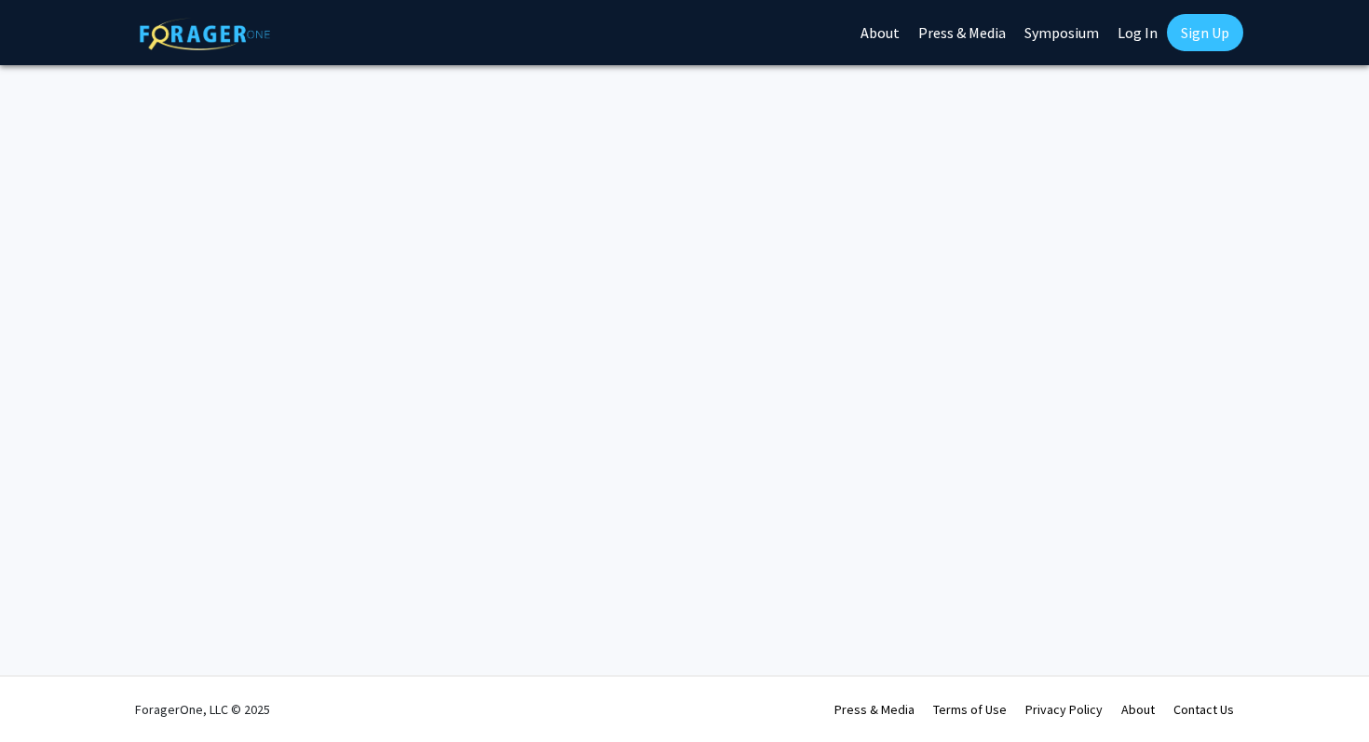 This screenshot has height=742, width=1369. Describe the element at coordinates (205, 34) in the screenshot. I see `img: ForagerOne Logo` at that location.